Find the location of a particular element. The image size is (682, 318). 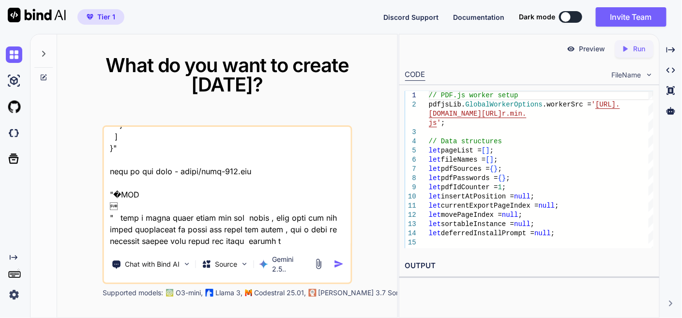

span: pdfPasswords = is located at coordinates (470, 178).